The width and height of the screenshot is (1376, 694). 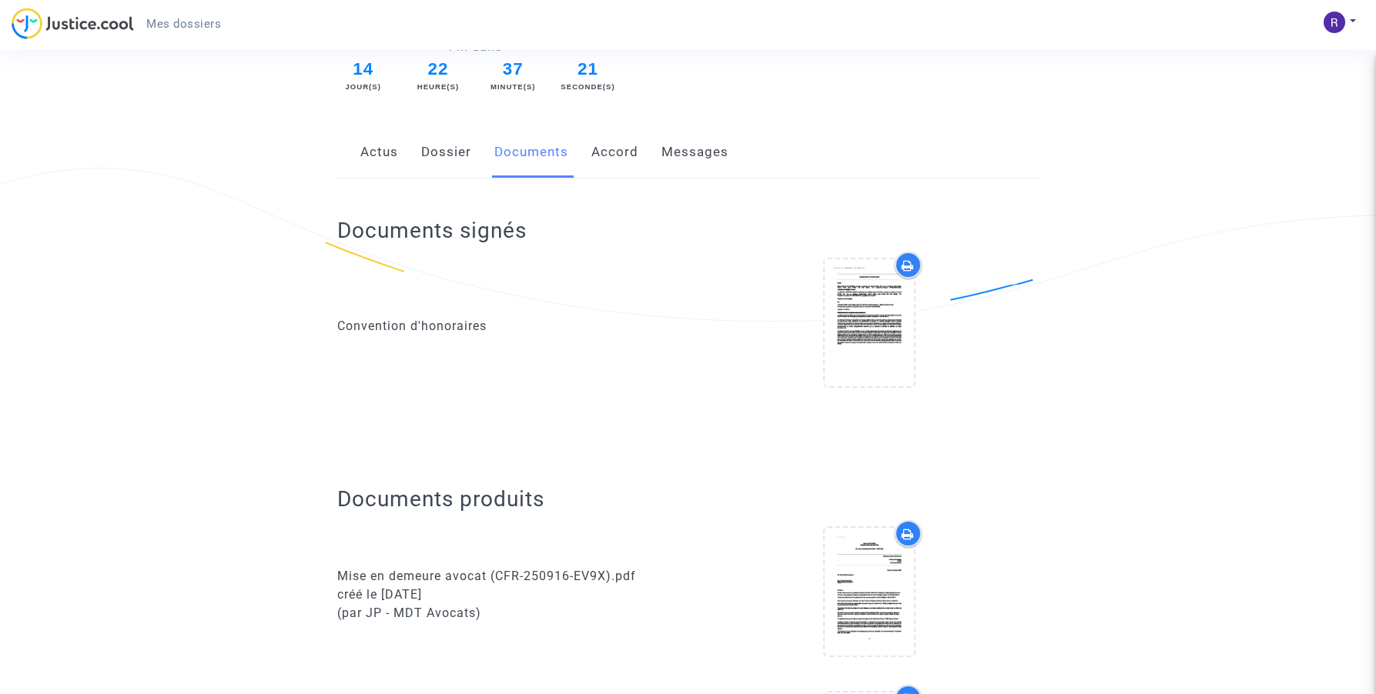 What do you see at coordinates (446, 152) in the screenshot?
I see `a: Dossier` at bounding box center [446, 152].